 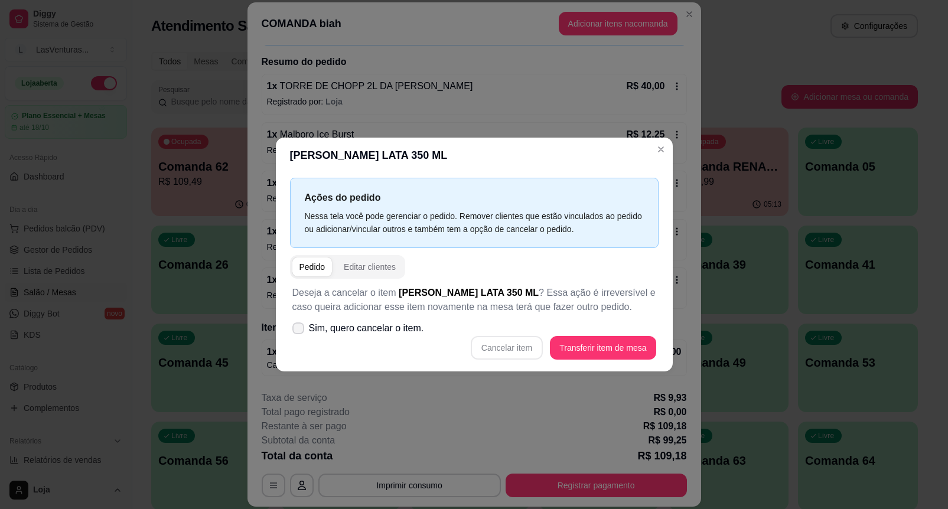 What do you see at coordinates (370, 267) in the screenshot?
I see `div: Editar clientes` at bounding box center [370, 267].